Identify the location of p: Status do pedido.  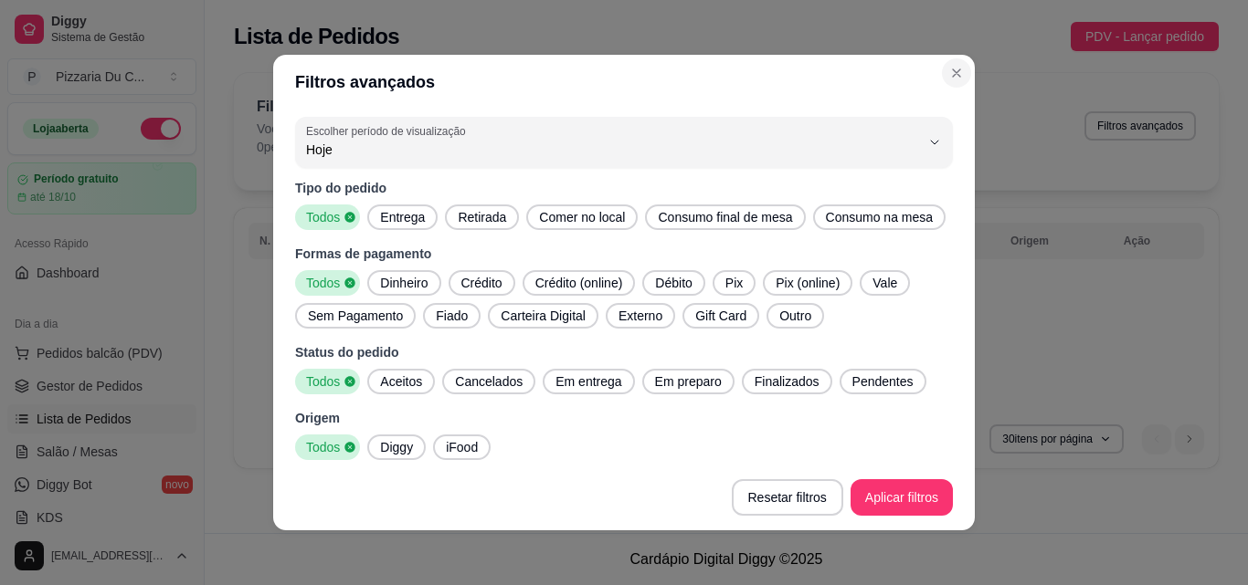
(624, 353).